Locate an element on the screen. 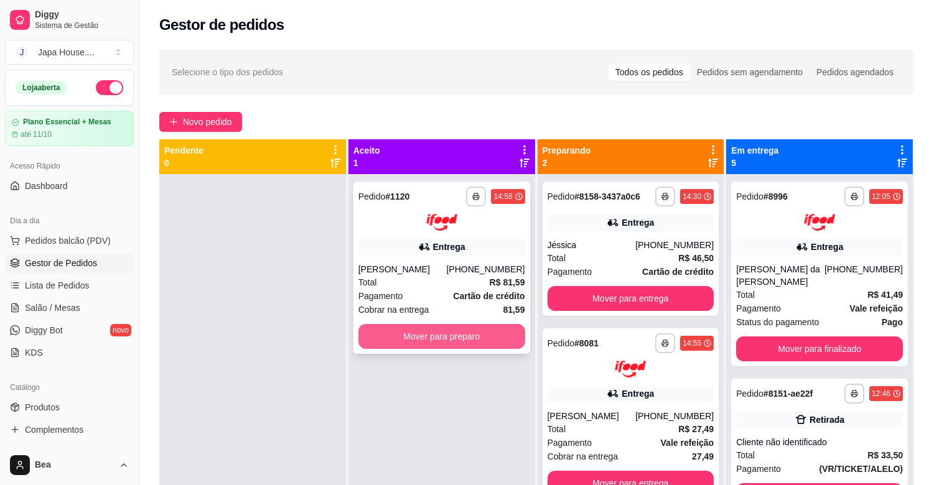  strong: 27,49 is located at coordinates (703, 457).